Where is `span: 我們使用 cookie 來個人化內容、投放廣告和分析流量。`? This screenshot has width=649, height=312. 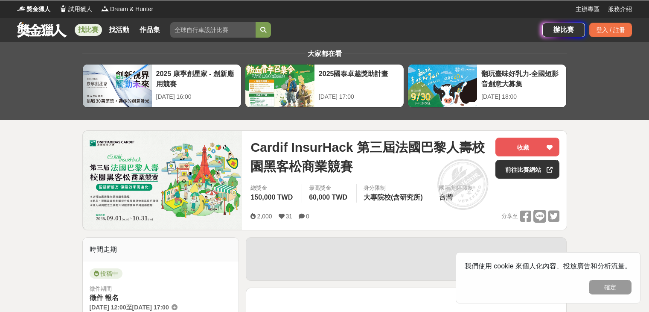
span: 我們使用 cookie 來個人化內容、投放廣告和分析流量。 is located at coordinates (548, 265).